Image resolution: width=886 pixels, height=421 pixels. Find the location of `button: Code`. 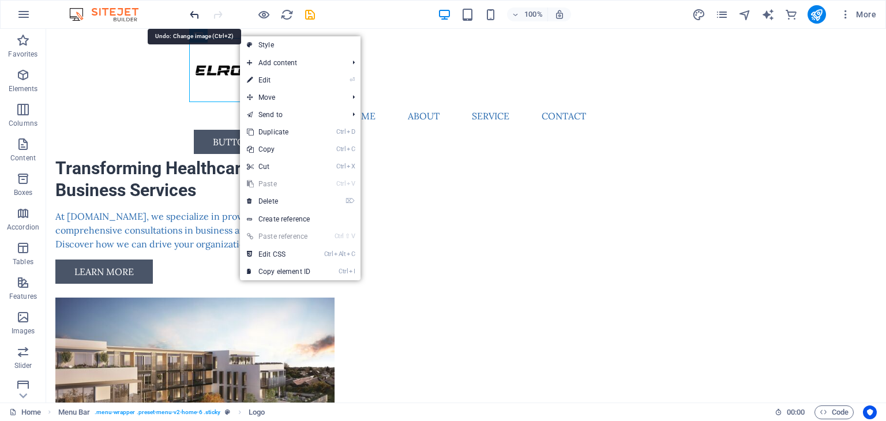

button: Code is located at coordinates (834, 412).